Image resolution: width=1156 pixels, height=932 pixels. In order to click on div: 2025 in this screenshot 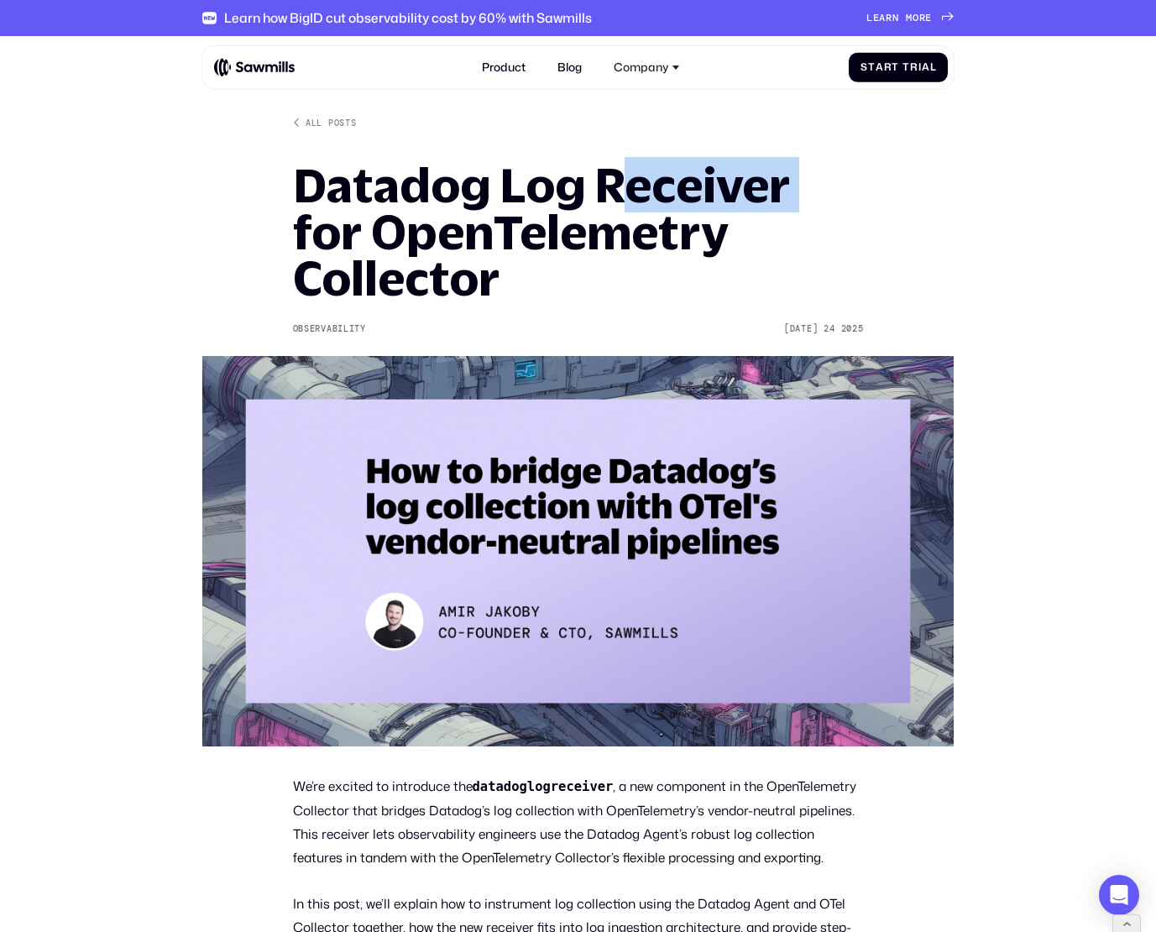, I will do `click(852, 329)`.